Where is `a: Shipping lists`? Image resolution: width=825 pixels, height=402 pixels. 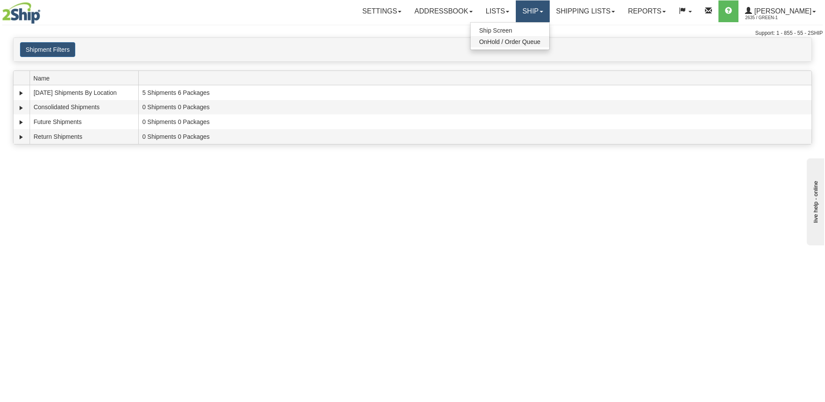
a: Shipping lists is located at coordinates (585, 11).